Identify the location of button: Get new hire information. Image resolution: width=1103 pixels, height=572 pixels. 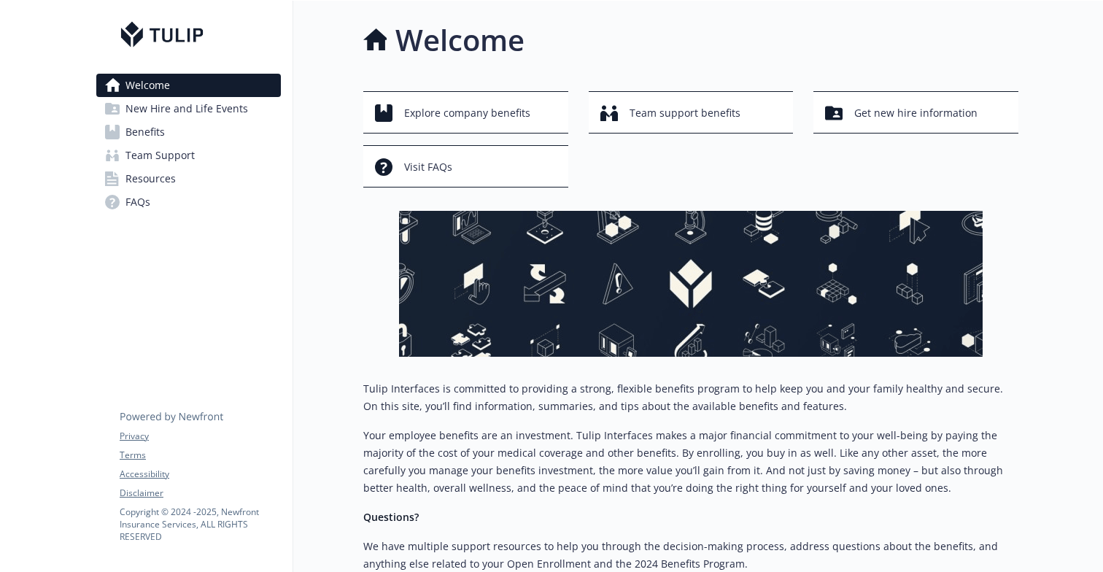
(916, 112).